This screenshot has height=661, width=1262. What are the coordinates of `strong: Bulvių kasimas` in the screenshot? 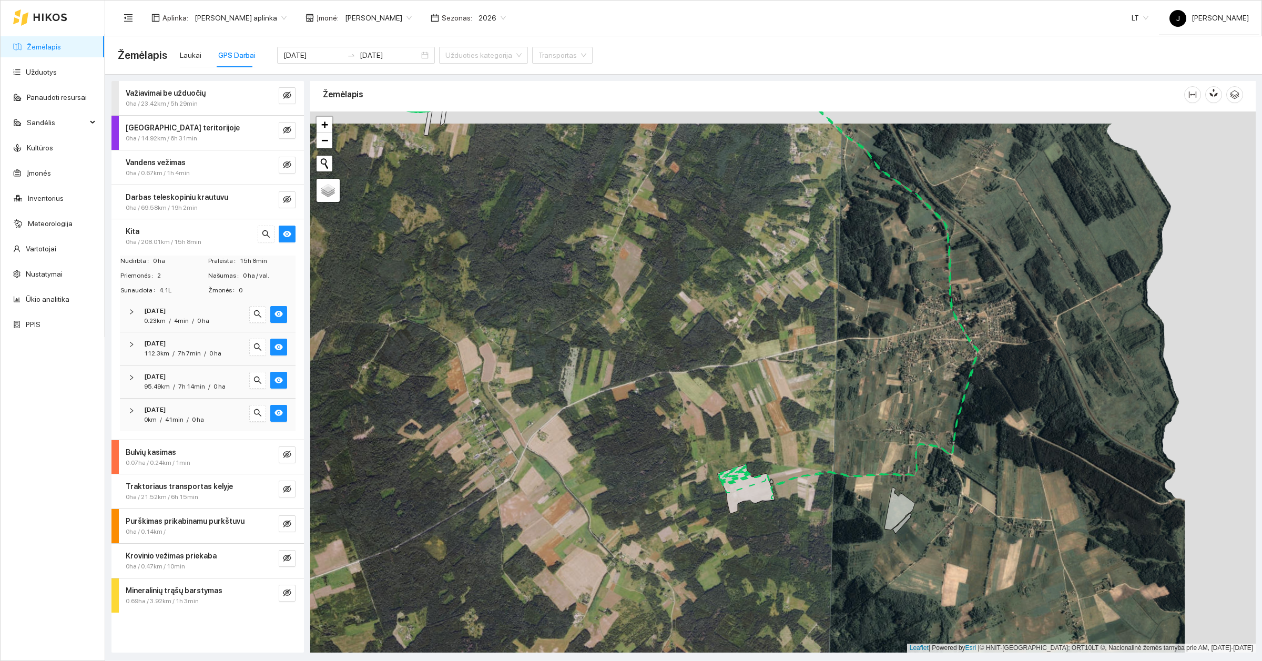 It's located at (151, 452).